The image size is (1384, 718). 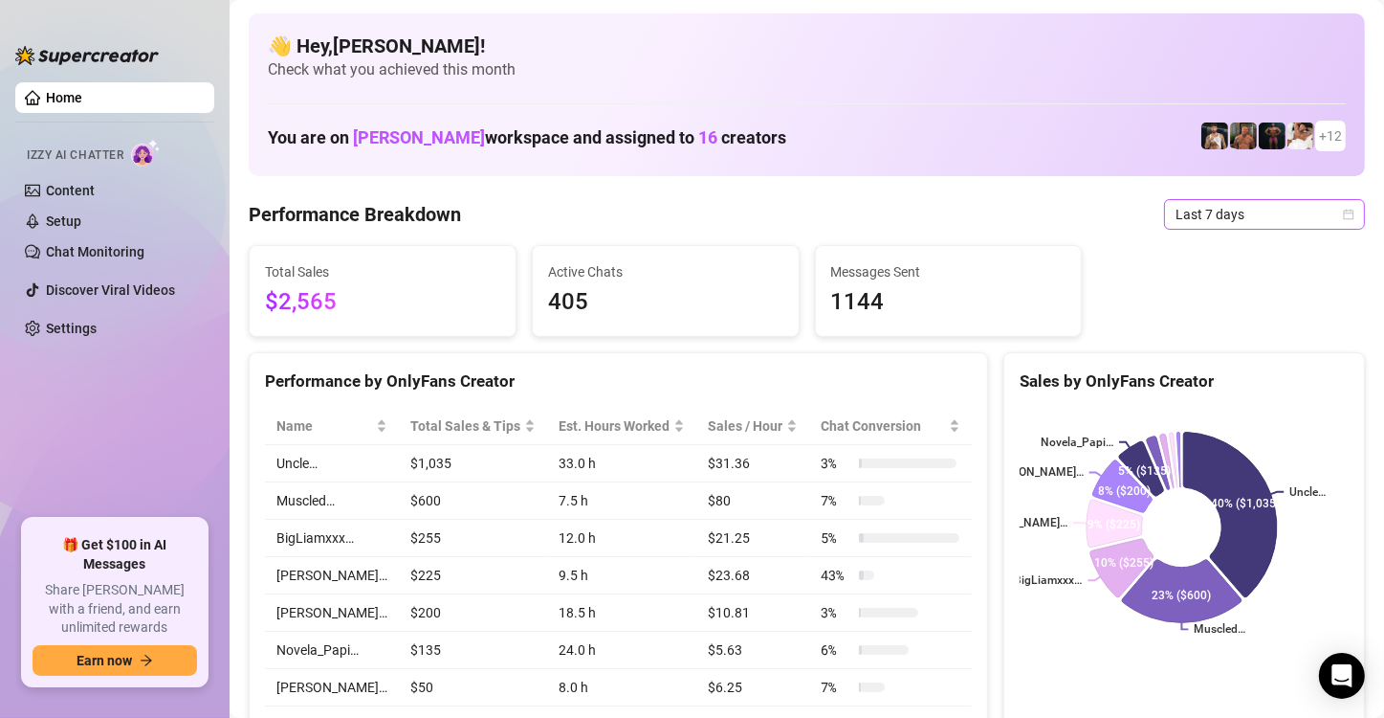 I want to click on span: + 12, so click(x=1331, y=136).